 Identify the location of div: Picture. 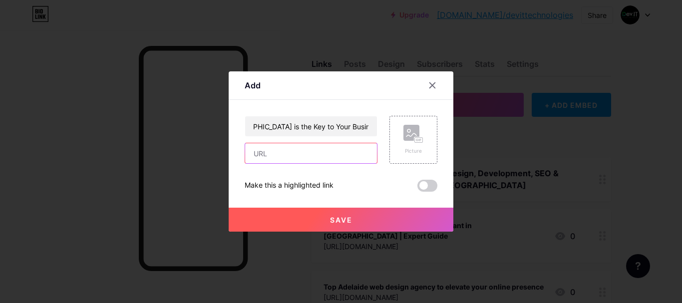
(413, 151).